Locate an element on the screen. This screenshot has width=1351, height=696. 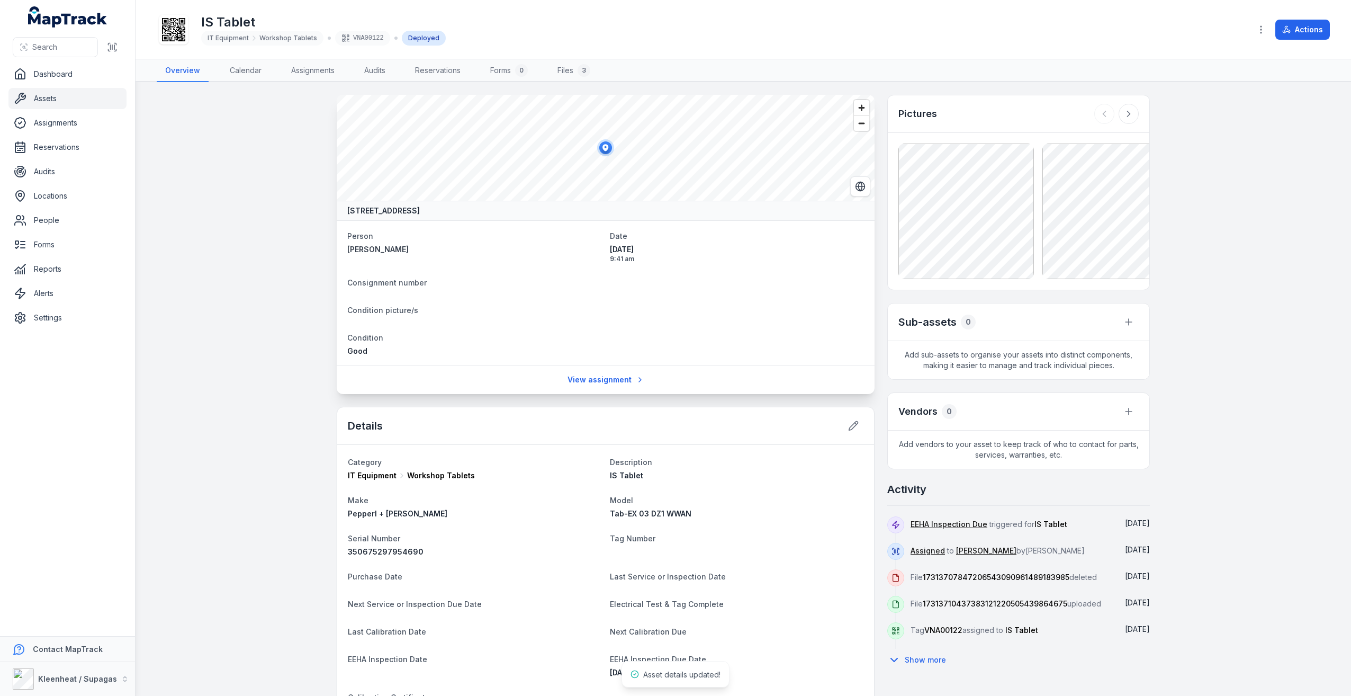
h1: IS Tablet is located at coordinates (323, 22).